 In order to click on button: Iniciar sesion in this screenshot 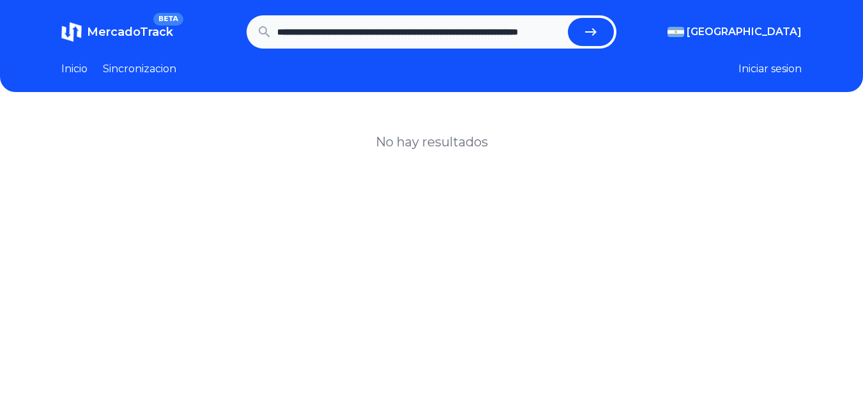, I will do `click(769, 69)`.